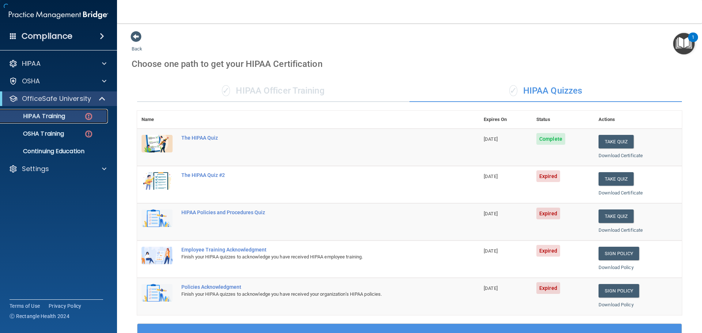 The image size is (702, 333). I want to click on a: Settings, so click(57, 169).